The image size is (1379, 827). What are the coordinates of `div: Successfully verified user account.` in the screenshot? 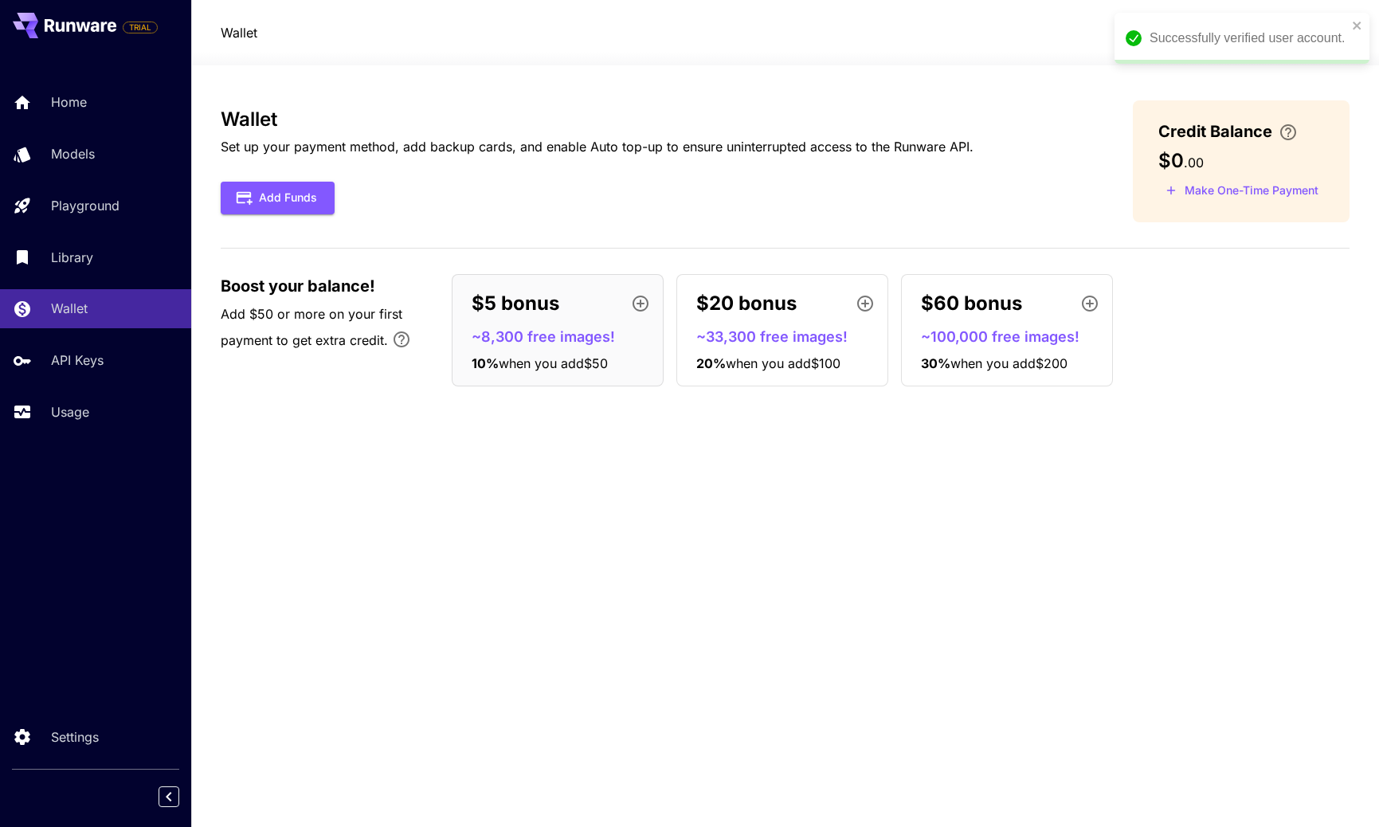 It's located at (1248, 38).